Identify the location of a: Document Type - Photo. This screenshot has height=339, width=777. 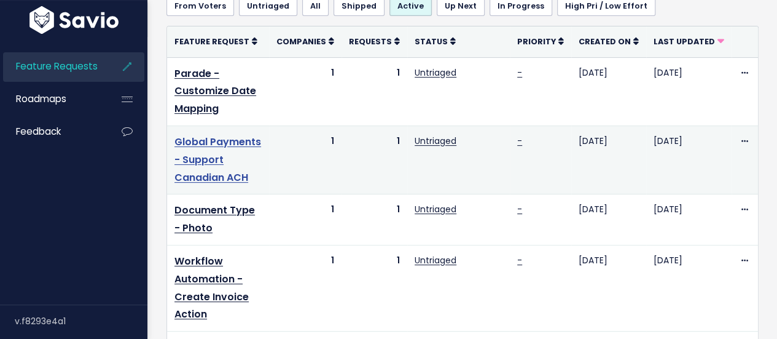
(214, 219).